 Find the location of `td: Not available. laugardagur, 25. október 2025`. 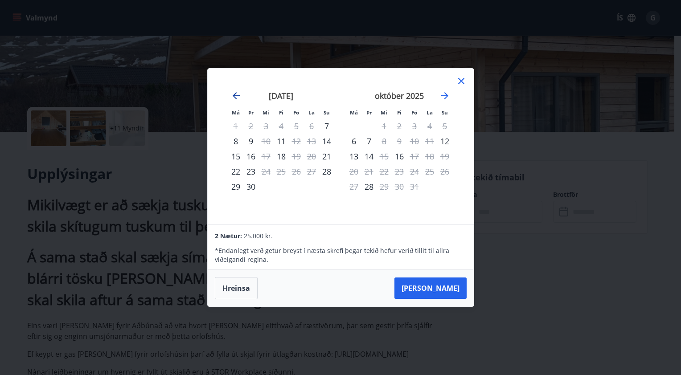

td: Not available. laugardagur, 25. október 2025 is located at coordinates (429, 171).